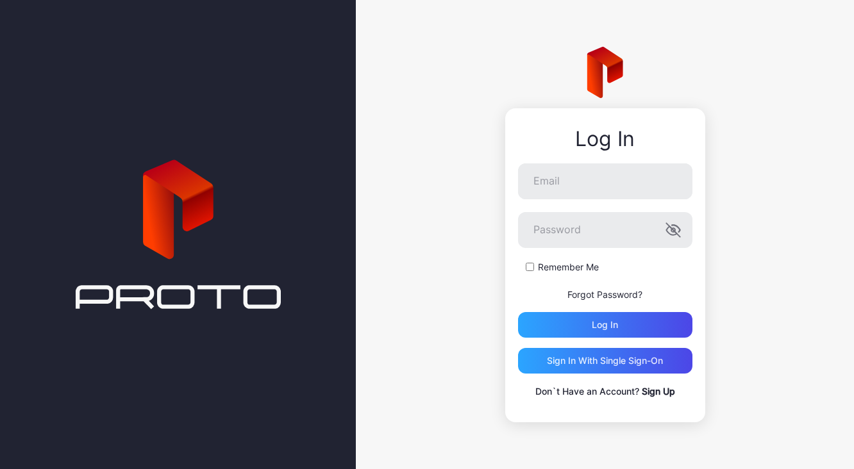  Describe the element at coordinates (605, 325) in the screenshot. I see `div: Log in` at that location.